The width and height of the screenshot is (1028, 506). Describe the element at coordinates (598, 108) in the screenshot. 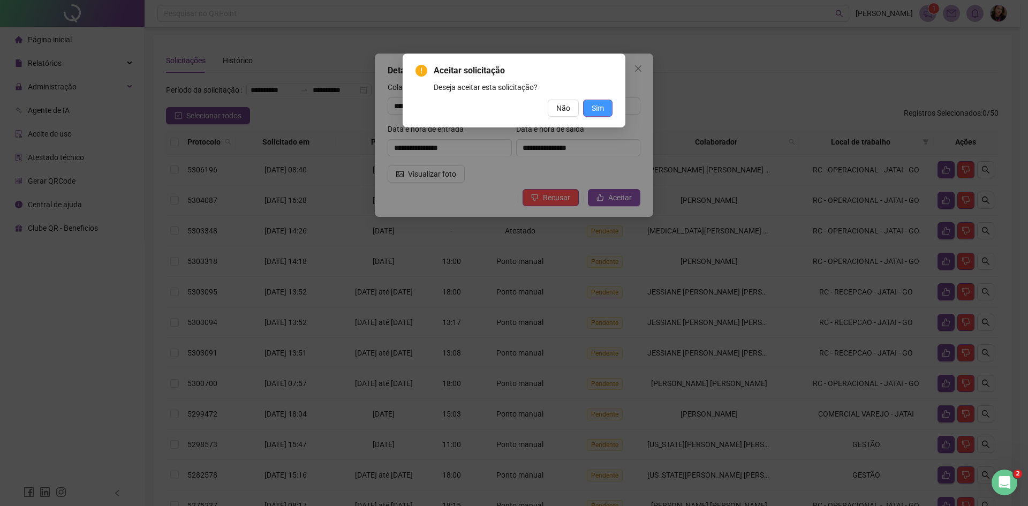

I see `span: Sim` at that location.